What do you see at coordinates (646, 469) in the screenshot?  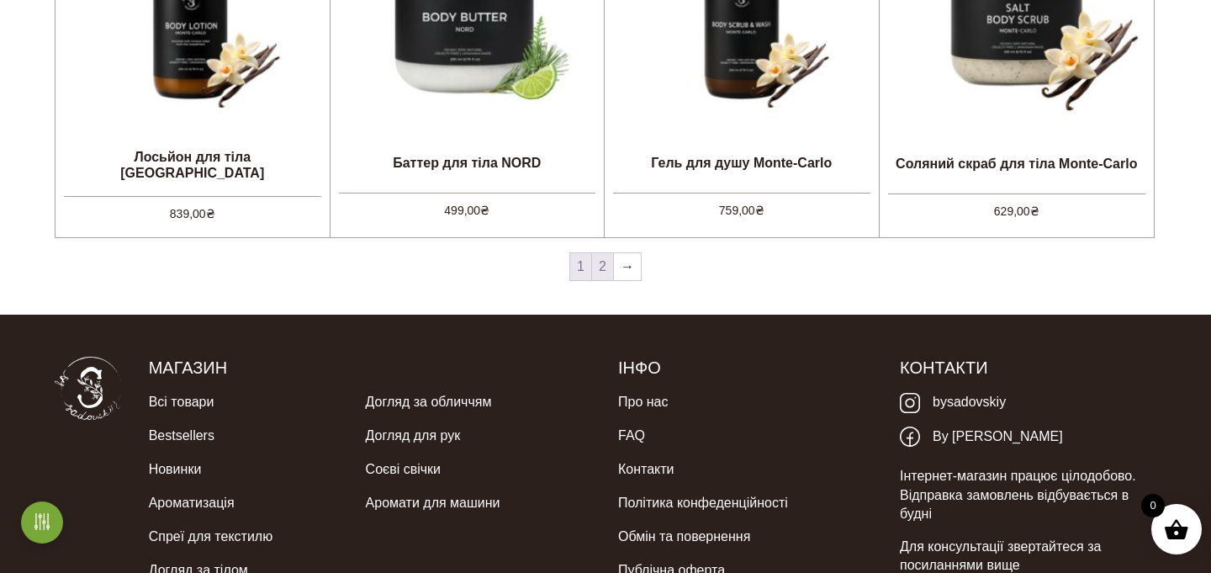 I see `a: Контакти` at bounding box center [646, 469].